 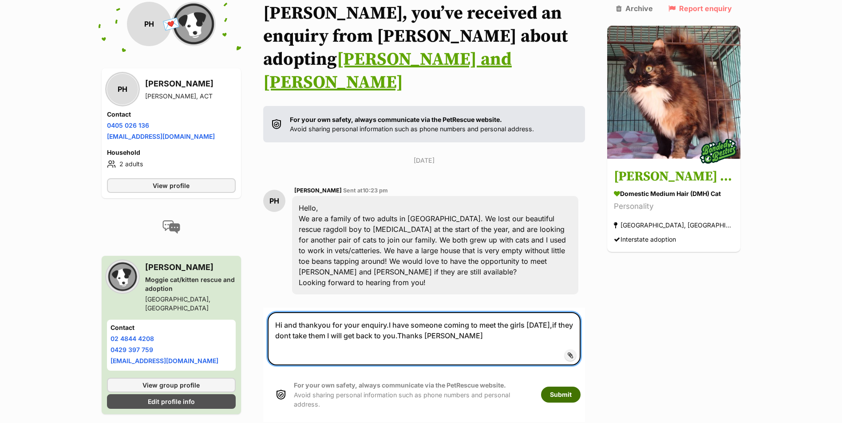 I want to click on div: Personality, so click(x=673, y=207).